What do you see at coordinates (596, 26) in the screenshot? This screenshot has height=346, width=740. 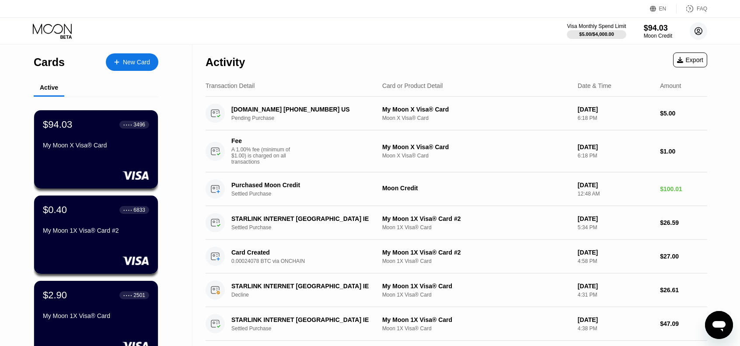 I see `div: Visa Monthly Spend Limit` at bounding box center [596, 26].